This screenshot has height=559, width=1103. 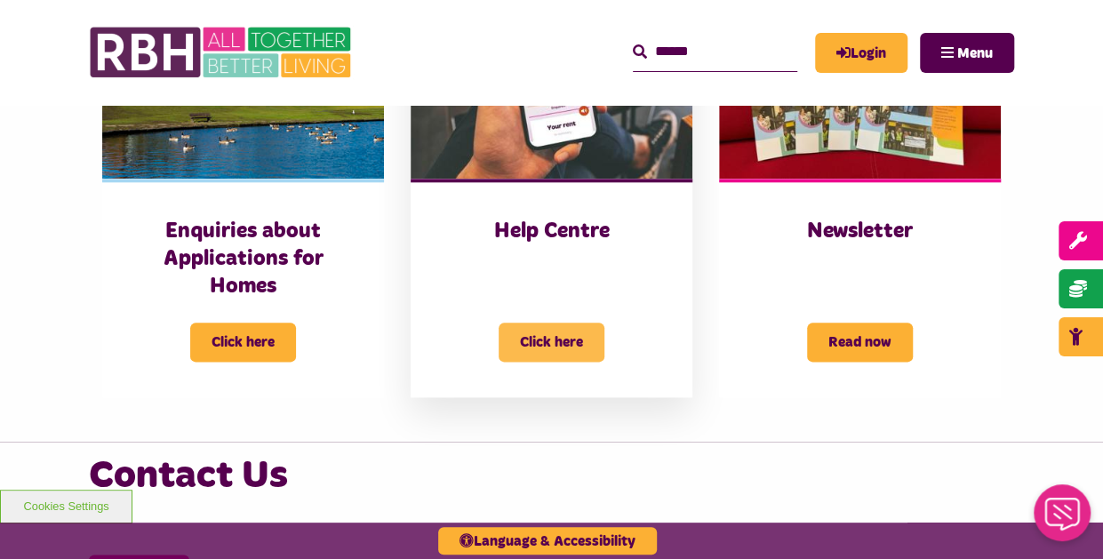 What do you see at coordinates (860, 231) in the screenshot?
I see `h3: Newsletter` at bounding box center [860, 231].